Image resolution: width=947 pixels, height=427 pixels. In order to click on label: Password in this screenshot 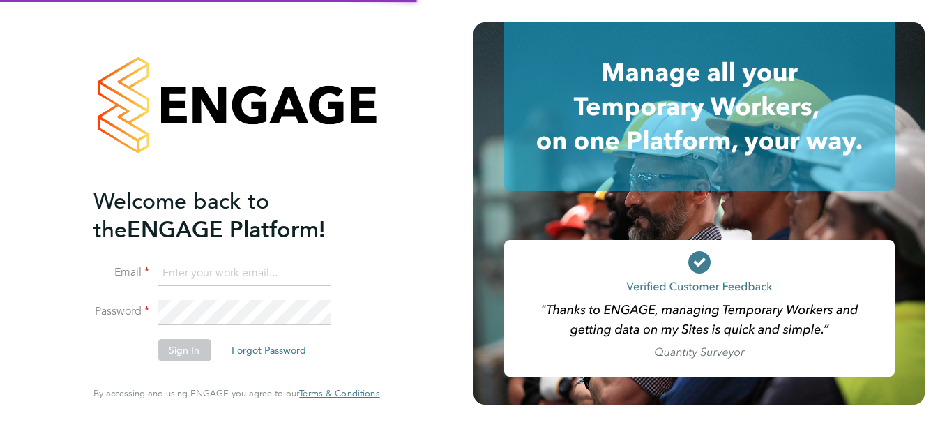, I will do `click(121, 311)`.